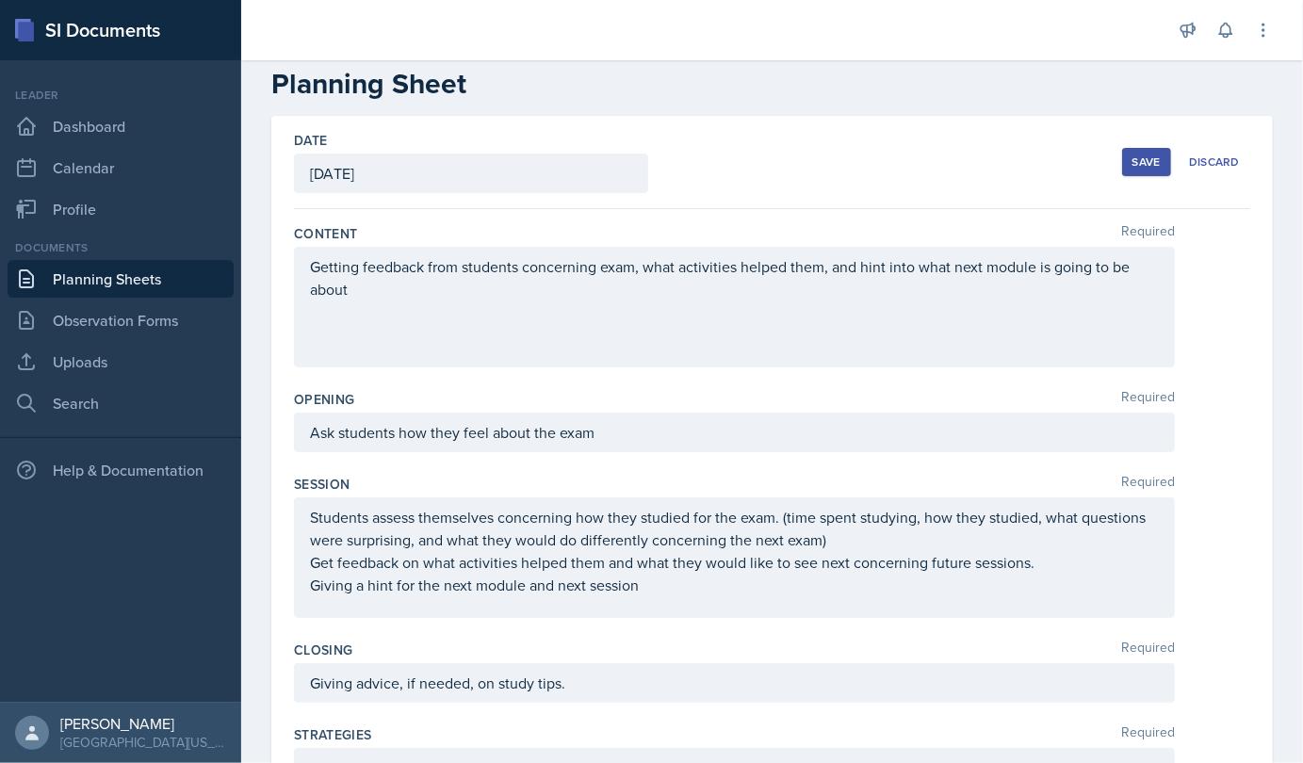  What do you see at coordinates (325, 234) in the screenshot?
I see `label: Content` at bounding box center [325, 234].